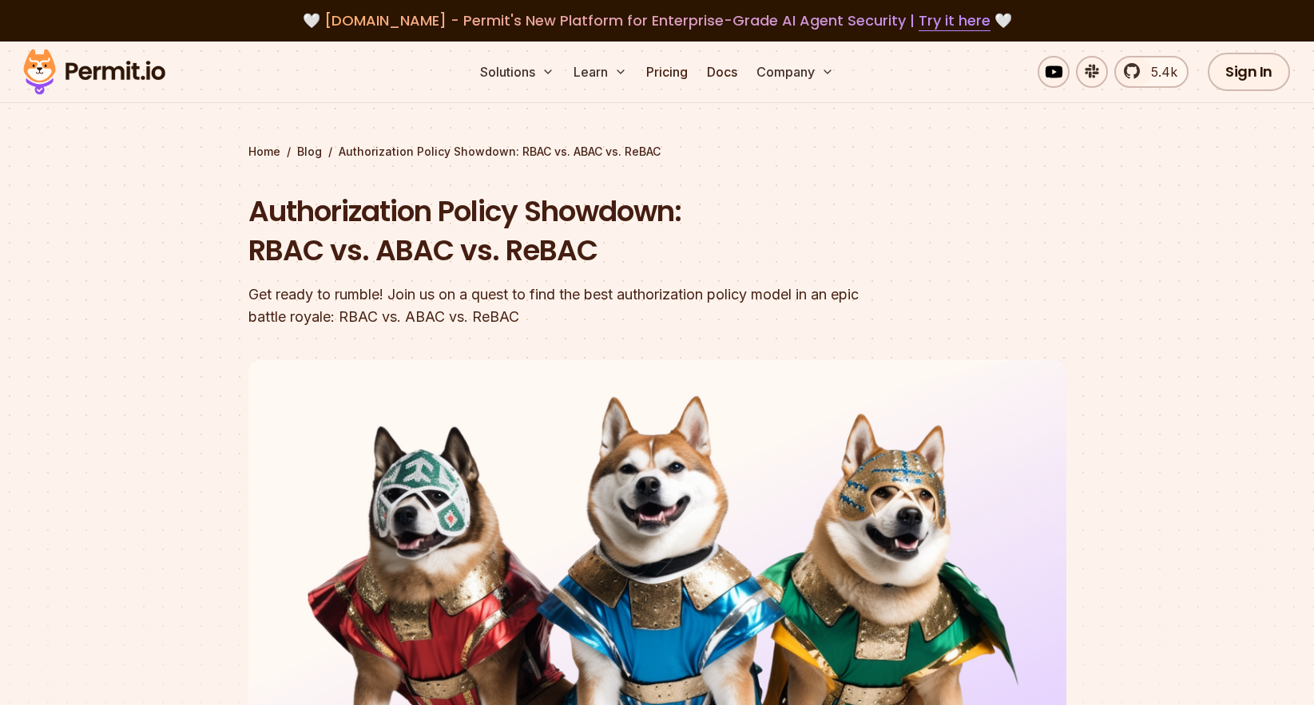 The width and height of the screenshot is (1314, 705). What do you see at coordinates (600, 72) in the screenshot?
I see `button: Learn` at bounding box center [600, 72].